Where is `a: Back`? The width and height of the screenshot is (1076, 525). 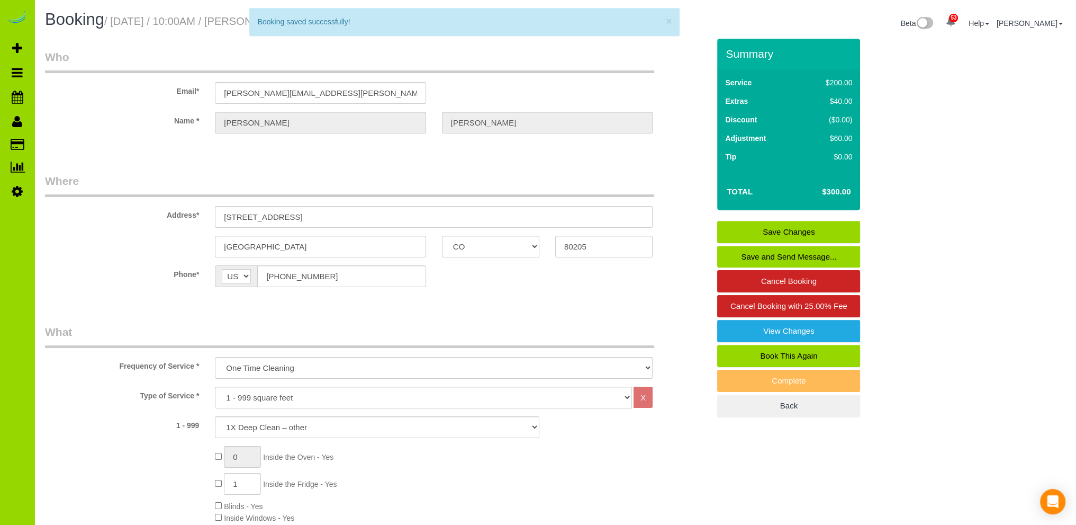
a: Back is located at coordinates (789, 405).